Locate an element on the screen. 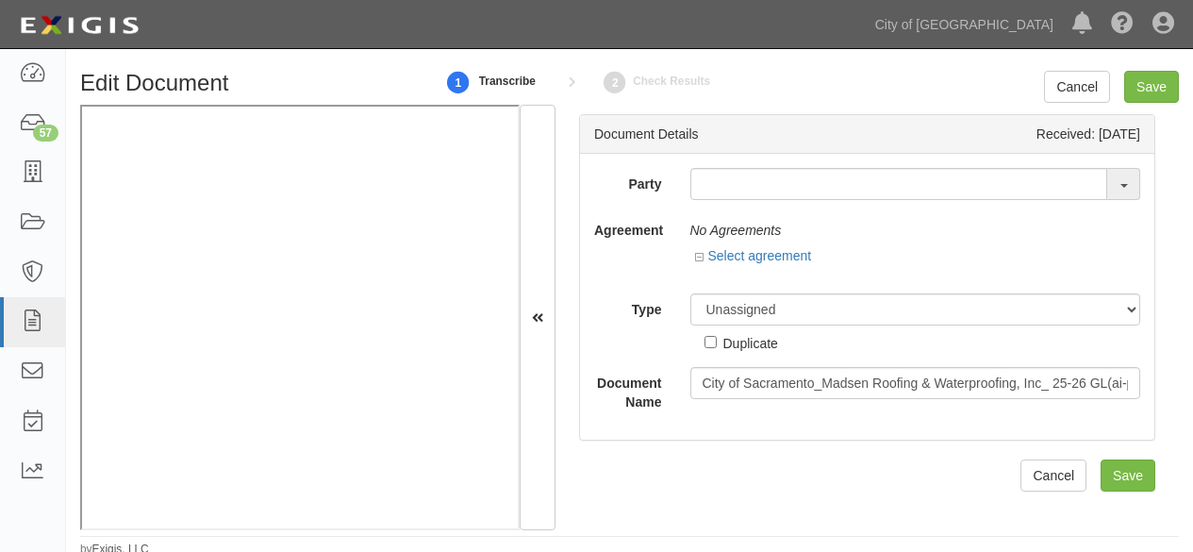  a: 1 is located at coordinates (458, 81).